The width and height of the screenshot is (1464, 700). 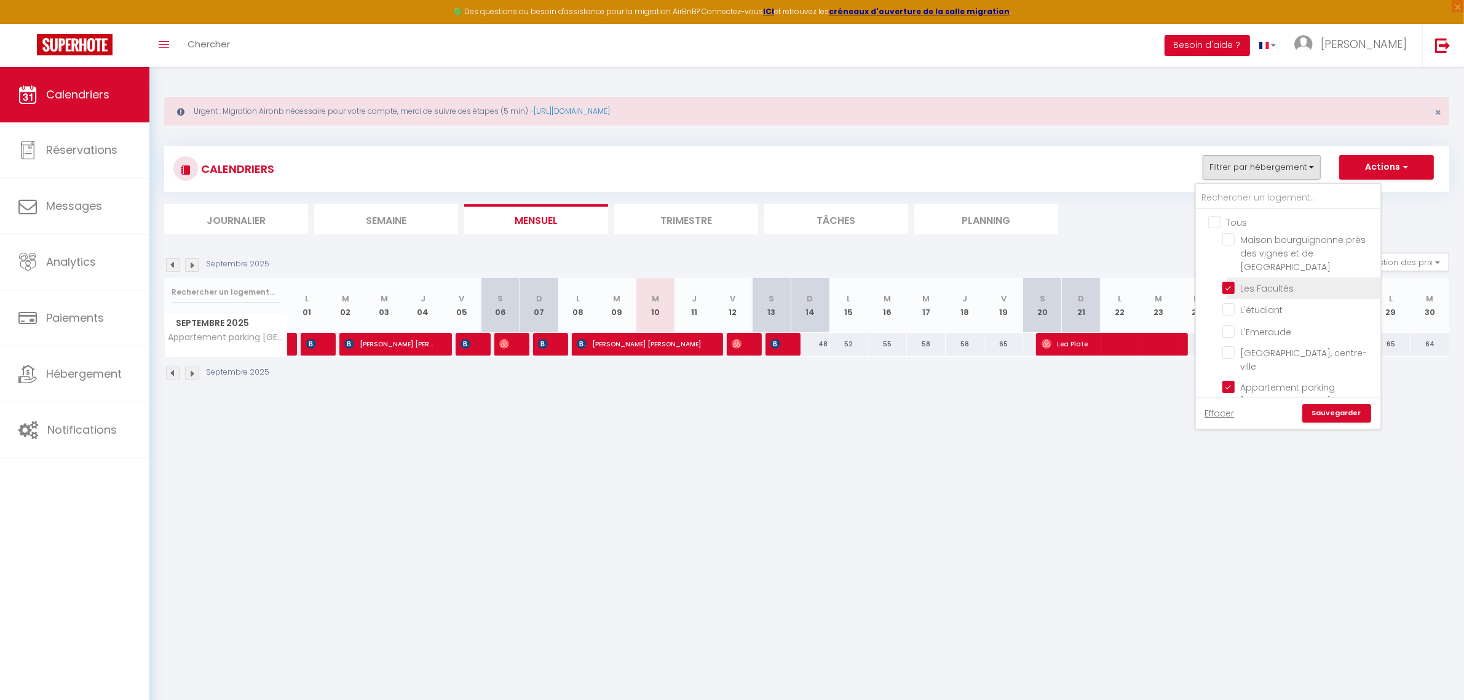 I want to click on span: Chercher, so click(x=209, y=44).